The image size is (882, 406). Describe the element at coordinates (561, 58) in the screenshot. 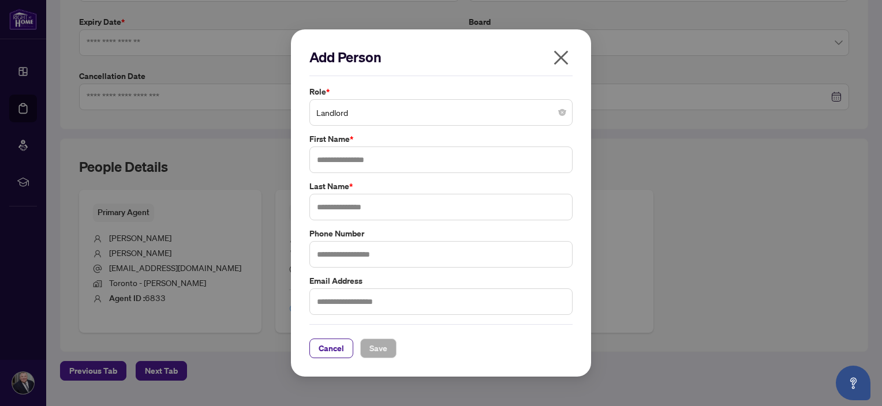

I see `span: close` at that location.